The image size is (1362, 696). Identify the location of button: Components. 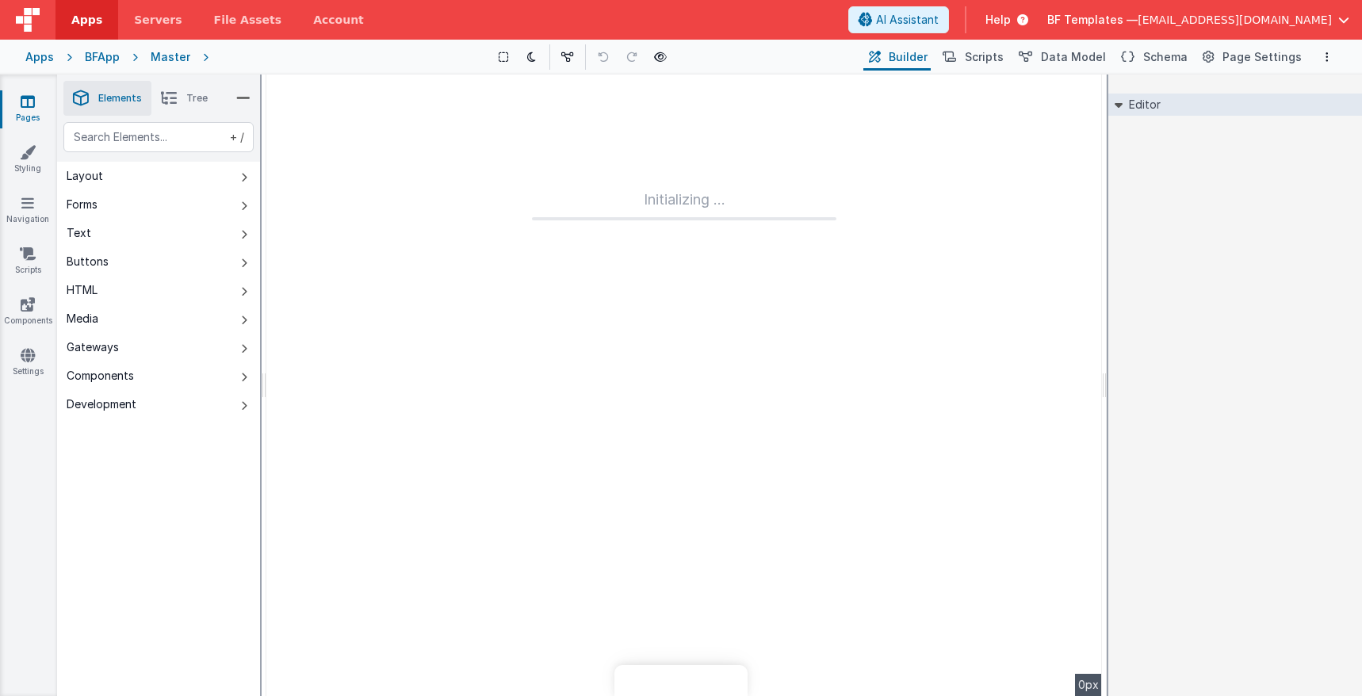
(159, 376).